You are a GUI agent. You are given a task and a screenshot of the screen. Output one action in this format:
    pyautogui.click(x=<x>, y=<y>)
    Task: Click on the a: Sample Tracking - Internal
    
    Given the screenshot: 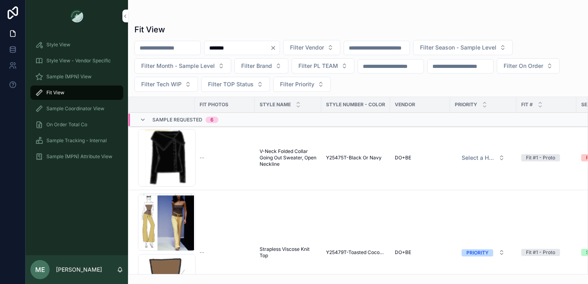 What is the action you would take?
    pyautogui.click(x=77, y=141)
    